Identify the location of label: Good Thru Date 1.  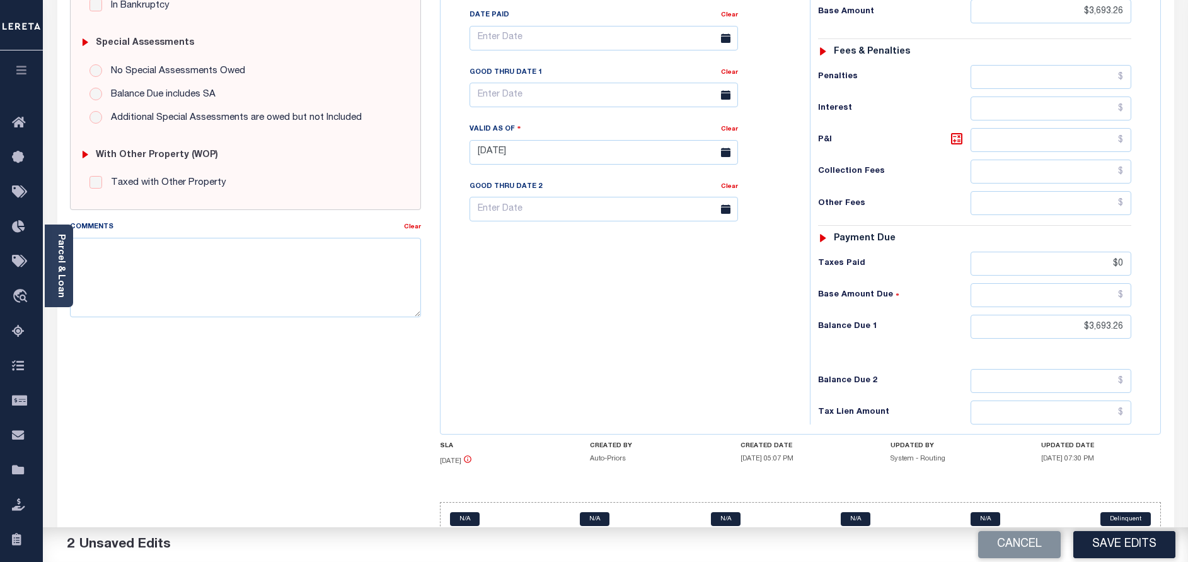
(506, 73).